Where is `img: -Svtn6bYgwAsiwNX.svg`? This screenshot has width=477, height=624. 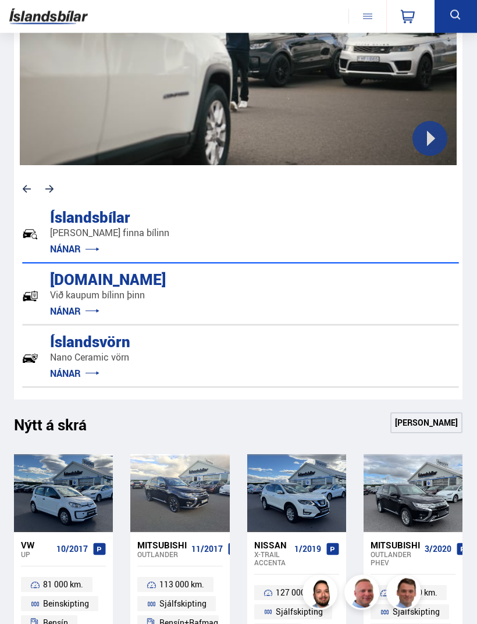
img: -Svtn6bYgwAsiwNX.svg is located at coordinates (30, 359).